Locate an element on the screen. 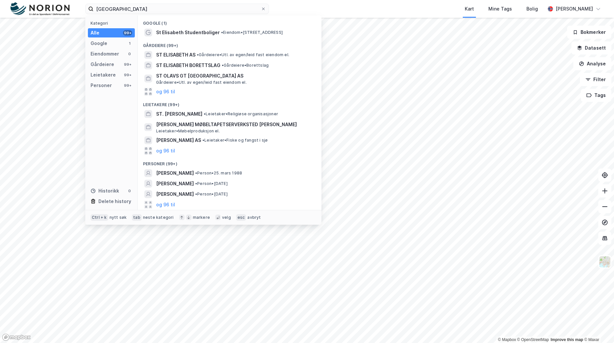  button: Bokmerker is located at coordinates (589, 32).